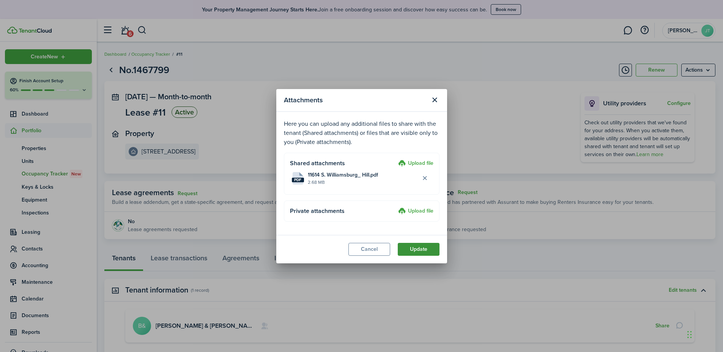  I want to click on h4: Shared attachments, so click(343, 163).